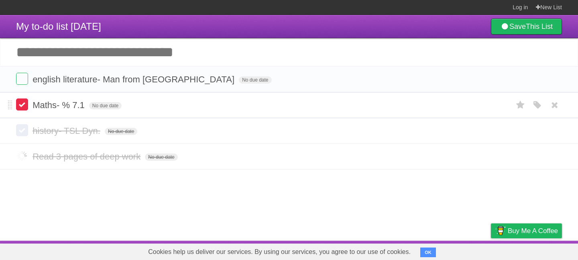 The width and height of the screenshot is (578, 260). What do you see at coordinates (59, 105) in the screenshot?
I see `span: Maths- % 7.1` at bounding box center [59, 105].